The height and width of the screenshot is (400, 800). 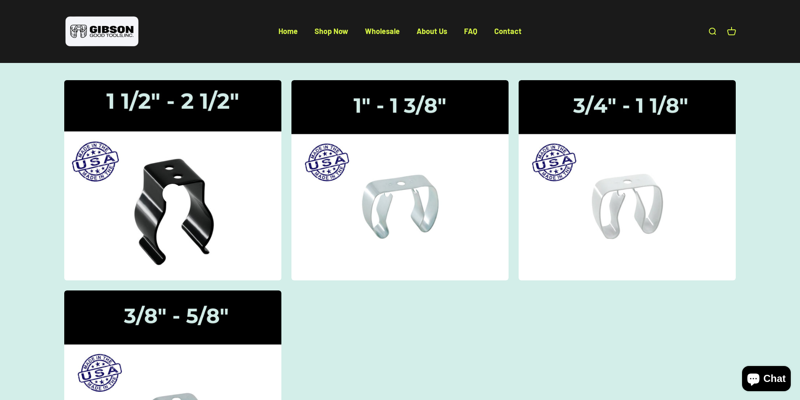 I want to click on a: Wholesale, so click(x=382, y=31).